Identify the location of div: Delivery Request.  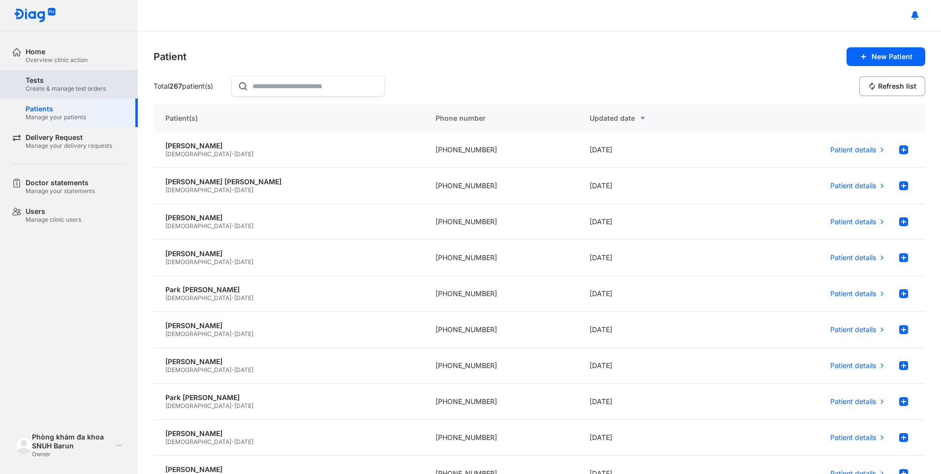
(69, 137).